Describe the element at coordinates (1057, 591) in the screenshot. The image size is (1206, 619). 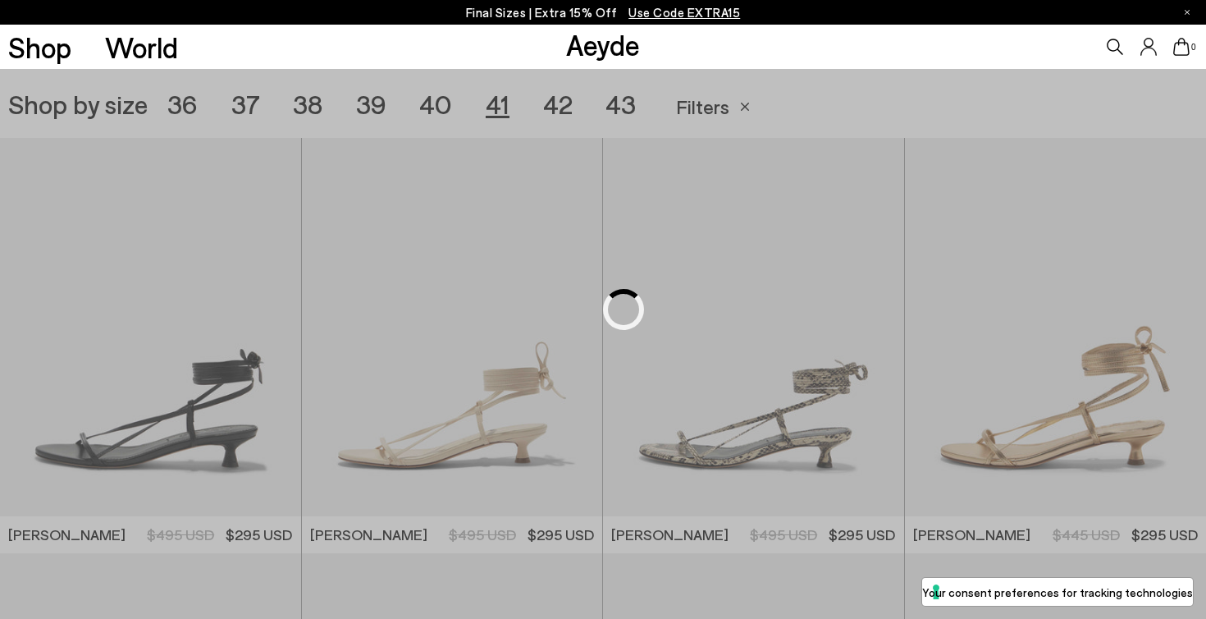
I see `button: Your consent preferences for tracking technologies` at that location.